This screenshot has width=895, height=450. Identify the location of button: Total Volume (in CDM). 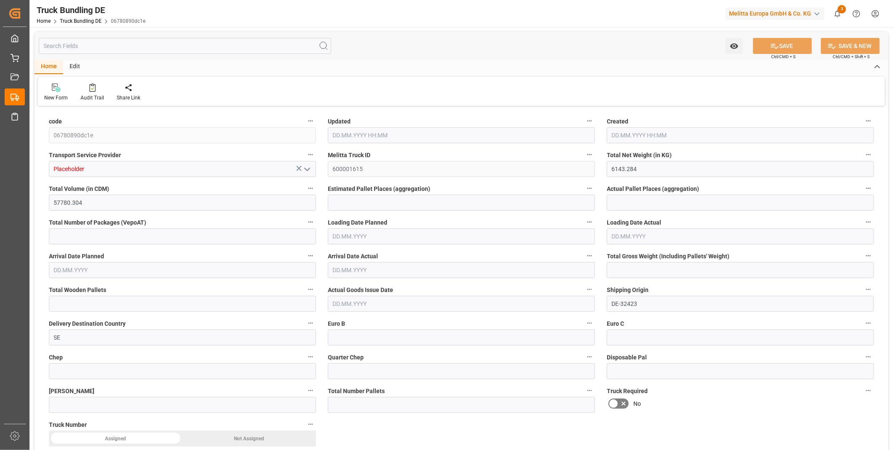
(310, 188).